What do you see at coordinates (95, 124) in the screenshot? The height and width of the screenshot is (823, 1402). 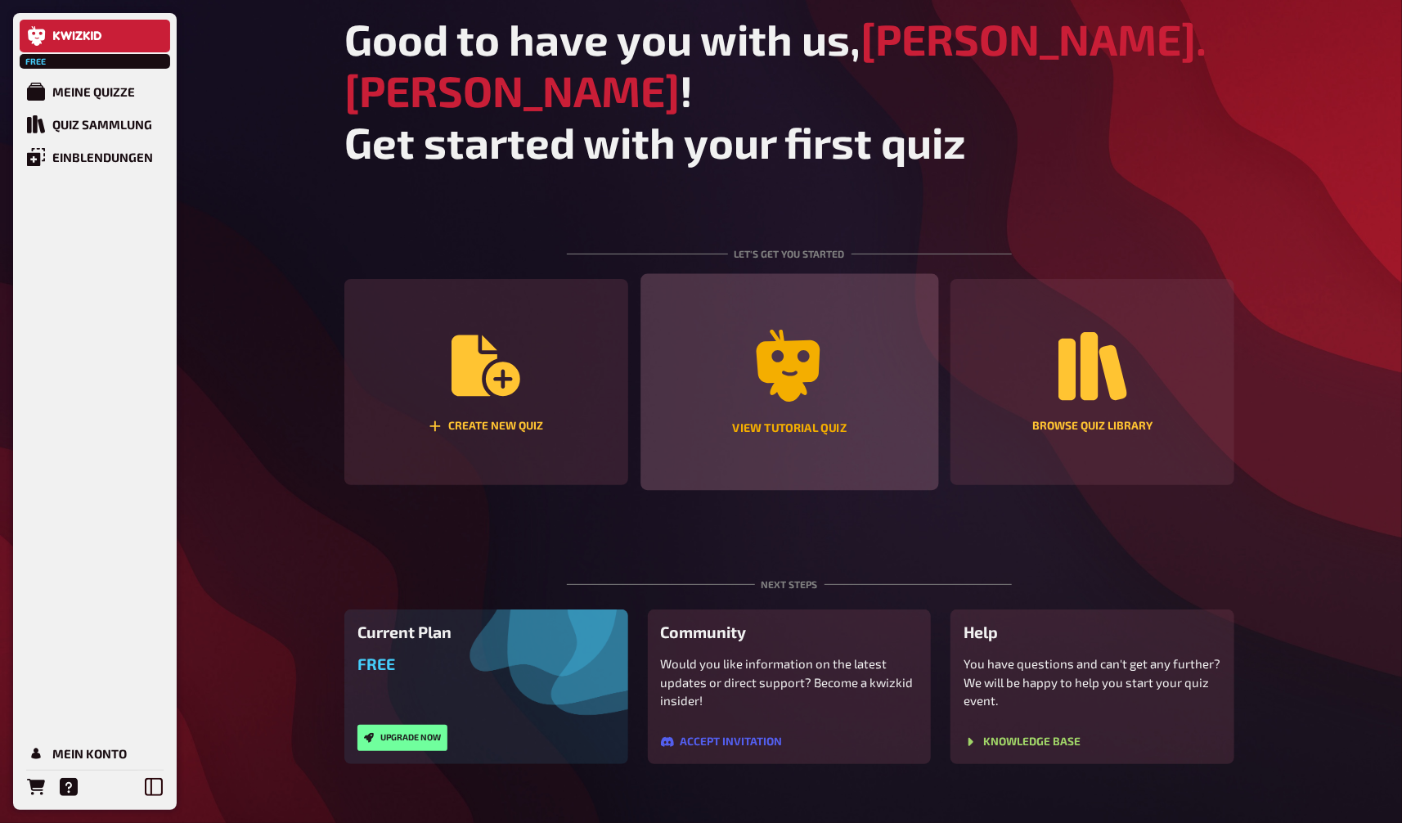 I see `a: Quiz Sammlung` at bounding box center [95, 124].